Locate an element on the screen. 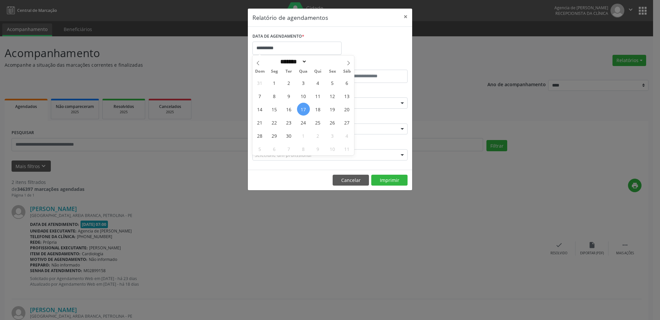  span: Setembro 10, 2025 is located at coordinates (303, 96).